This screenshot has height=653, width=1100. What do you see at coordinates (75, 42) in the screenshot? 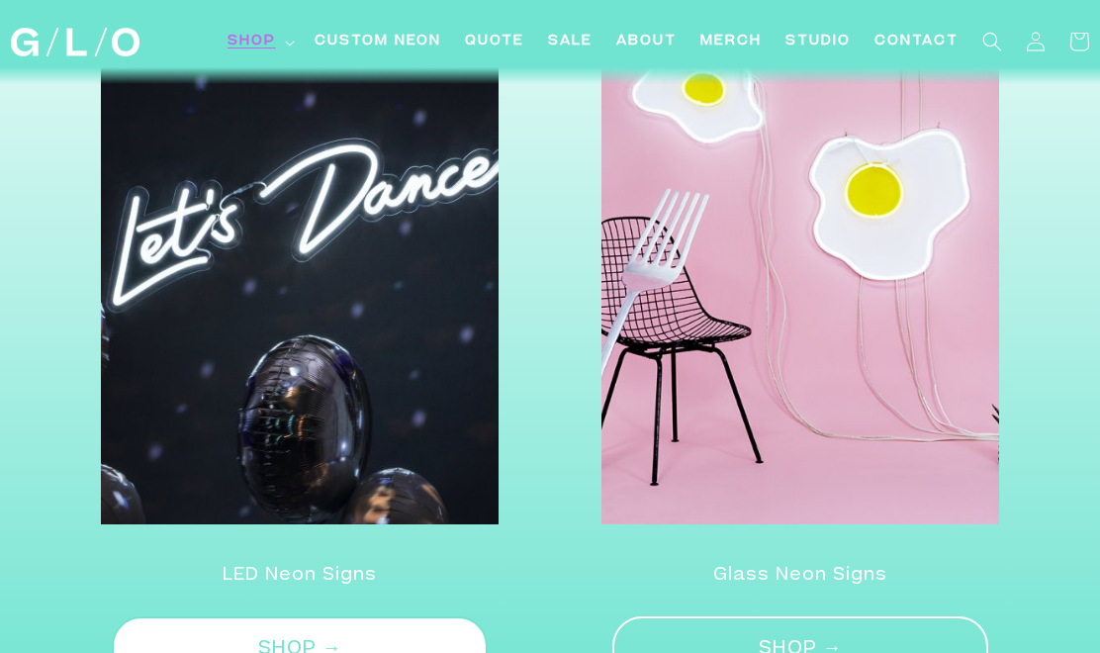
I see `img: GLO Studio` at bounding box center [75, 42].